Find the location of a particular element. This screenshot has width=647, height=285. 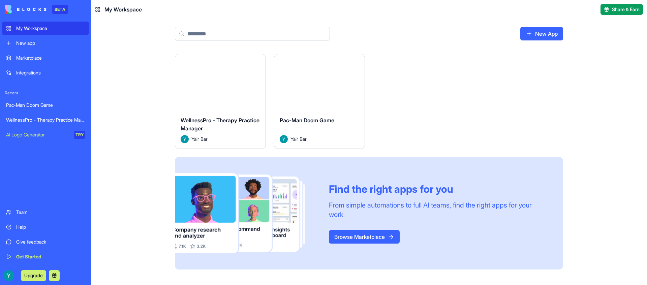

div: Help is located at coordinates (51, 227).